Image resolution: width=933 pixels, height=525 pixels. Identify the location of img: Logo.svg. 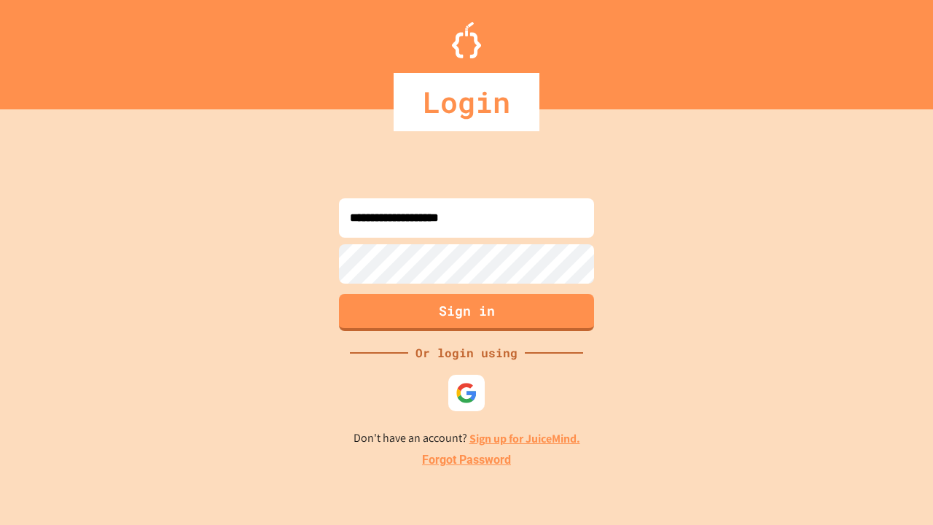
(467, 40).